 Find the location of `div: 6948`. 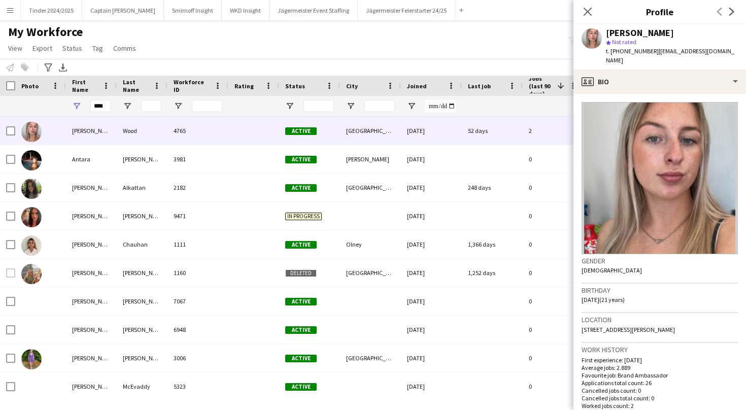

div: 6948 is located at coordinates (198, 330).